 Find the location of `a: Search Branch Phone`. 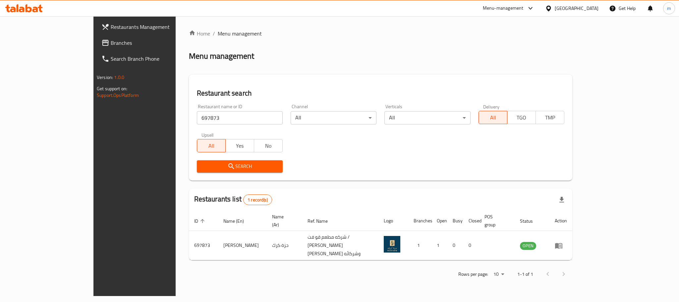

a: Search Branch Phone is located at coordinates (151, 59).